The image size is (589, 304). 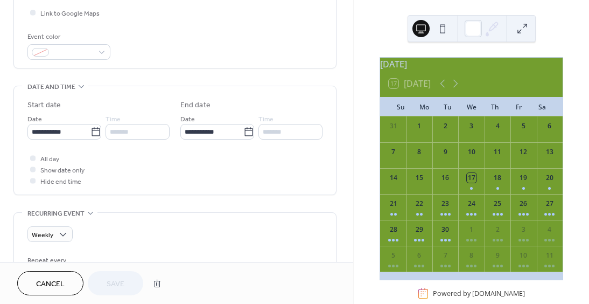 I want to click on div: 14, so click(x=393, y=178).